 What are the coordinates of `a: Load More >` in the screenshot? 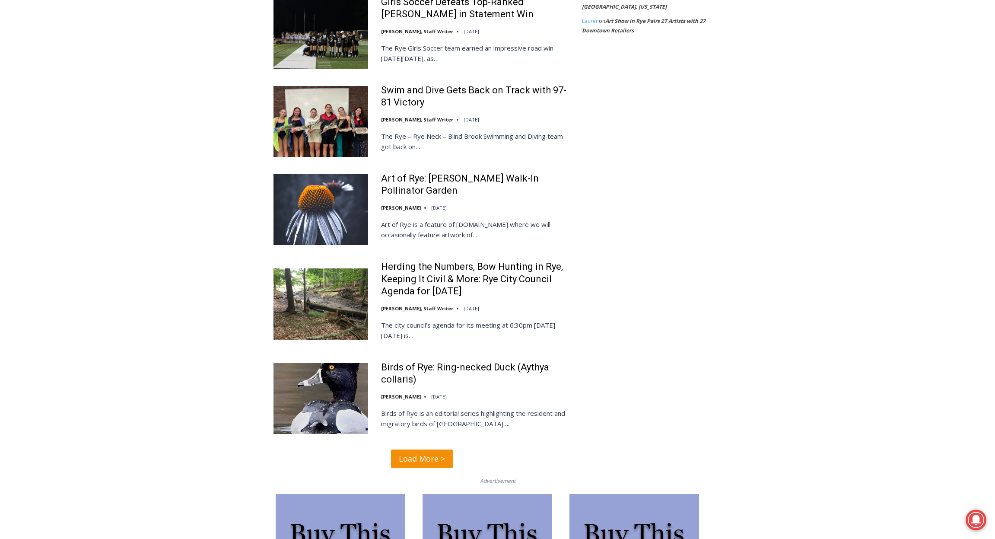 It's located at (422, 458).